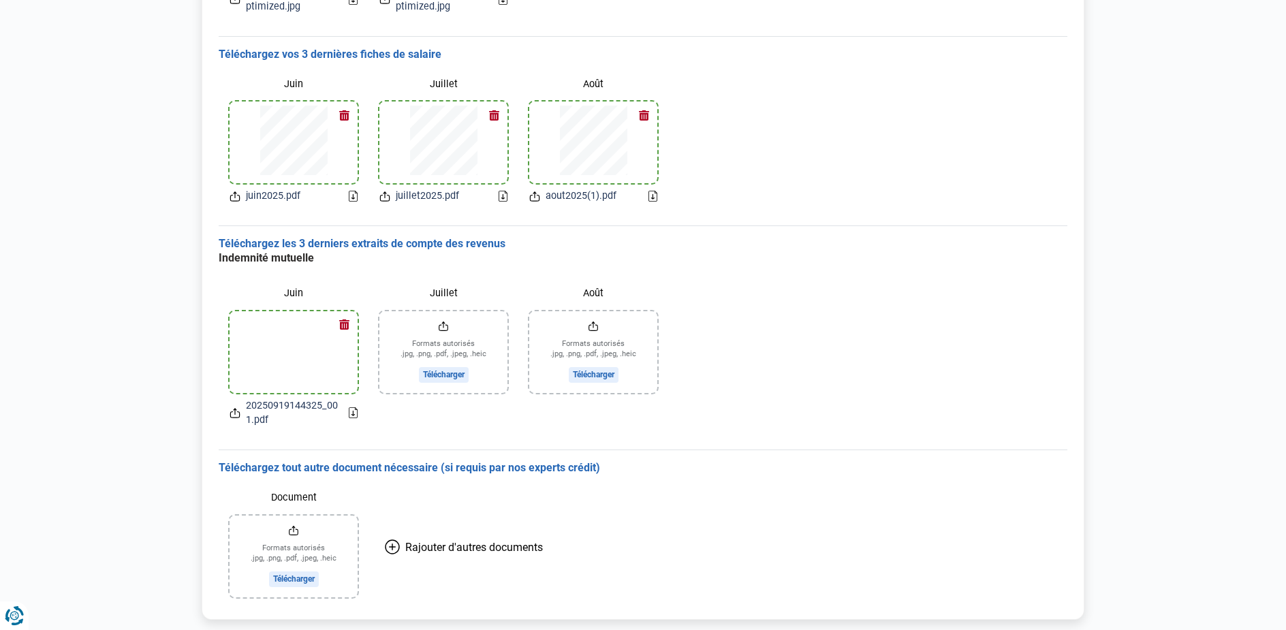 This screenshot has width=1286, height=630. I want to click on div: Indemnité mutuelle, so click(443, 258).